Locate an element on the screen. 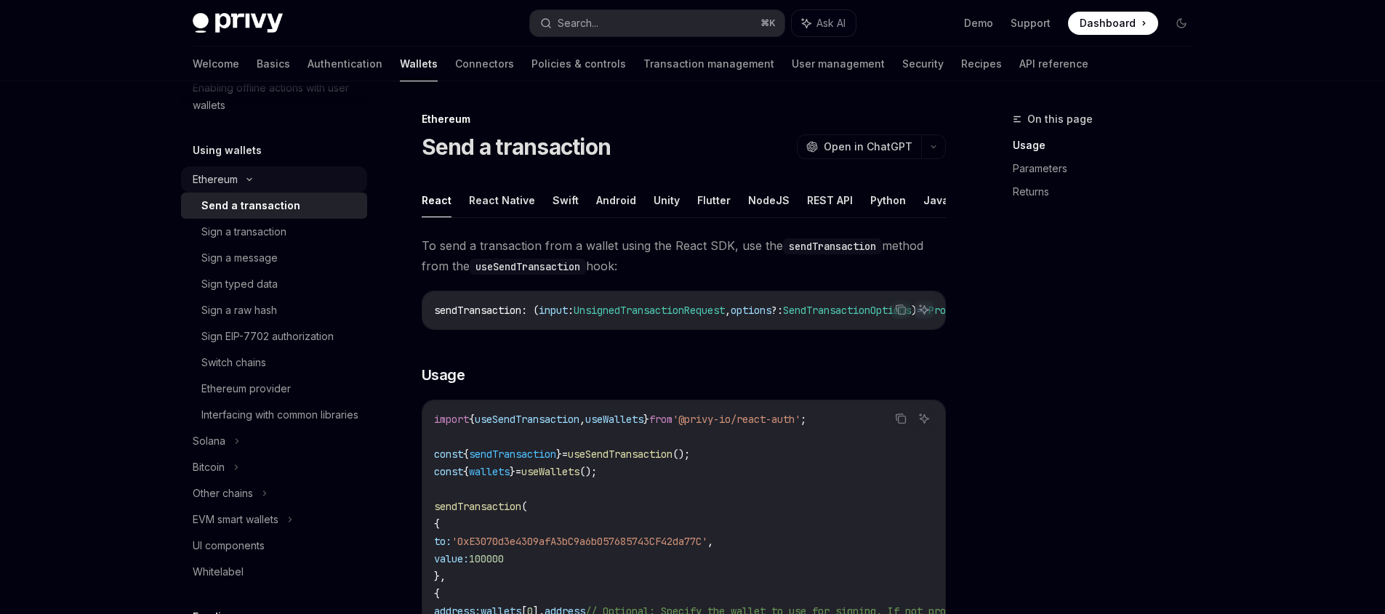  div: Sign typed data is located at coordinates (239, 284).